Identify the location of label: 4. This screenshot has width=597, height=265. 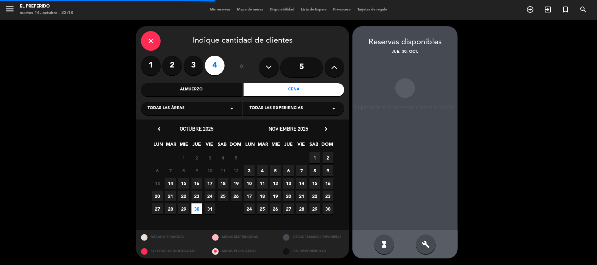
(215, 66).